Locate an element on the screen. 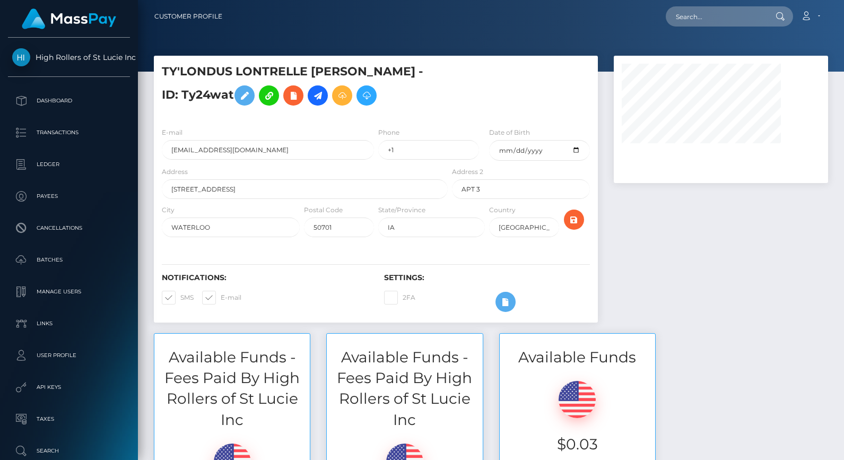 This screenshot has width=844, height=460. h3: $0.03 is located at coordinates (577, 444).